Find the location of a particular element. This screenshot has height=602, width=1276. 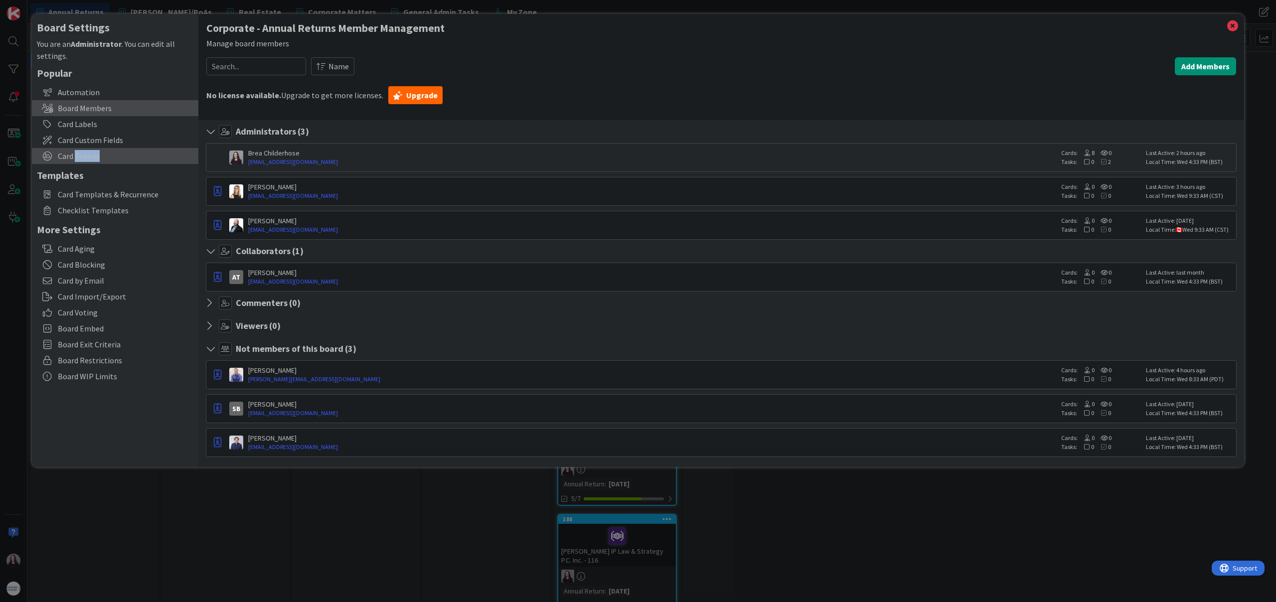

span: Board Embed is located at coordinates (126, 329).